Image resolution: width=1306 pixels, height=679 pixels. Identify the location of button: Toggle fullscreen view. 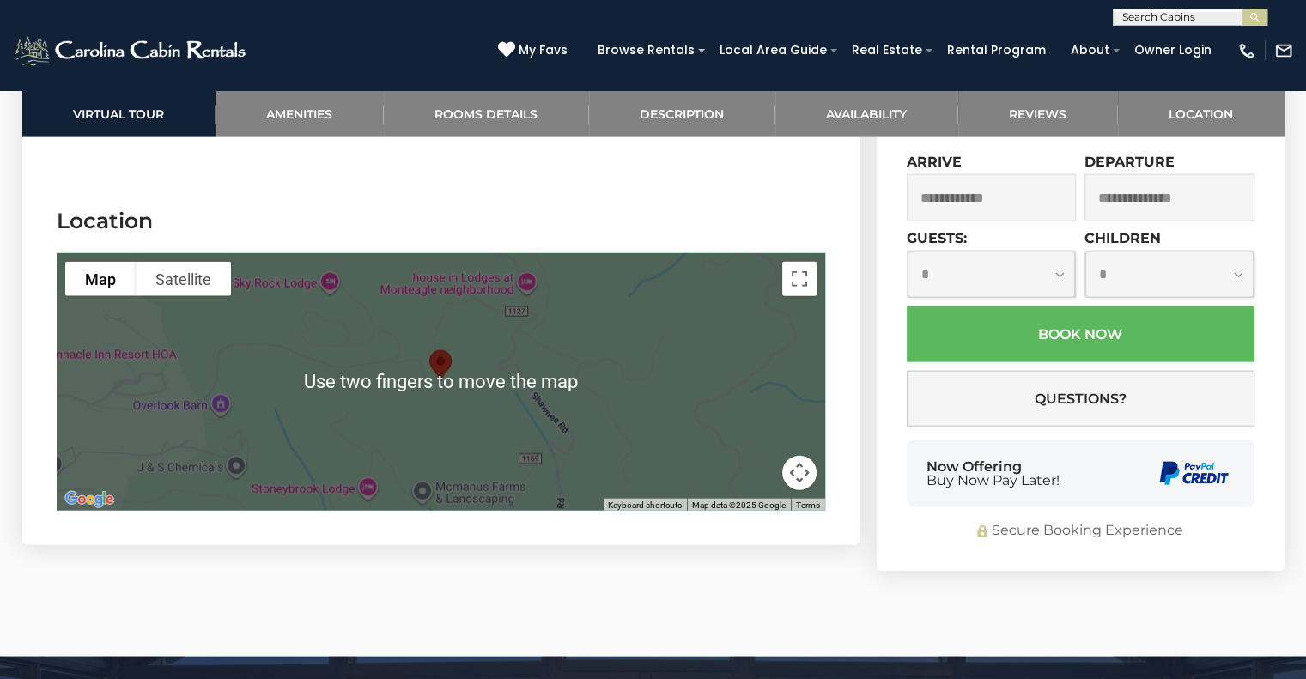
(799, 279).